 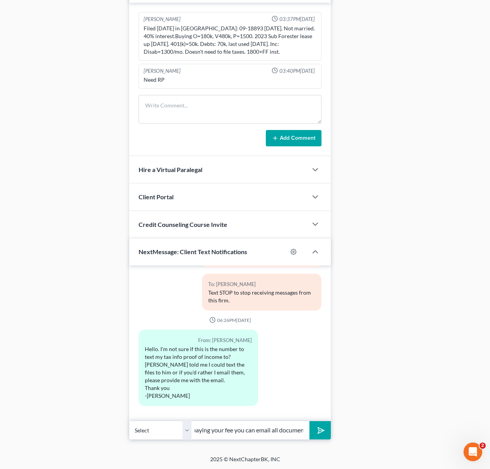 I want to click on span: Hire a Virtual Paralegal, so click(x=171, y=169).